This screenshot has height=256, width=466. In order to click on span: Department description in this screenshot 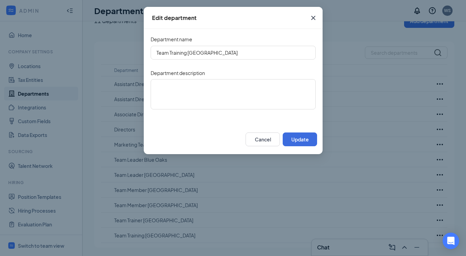, I will do `click(178, 73)`.